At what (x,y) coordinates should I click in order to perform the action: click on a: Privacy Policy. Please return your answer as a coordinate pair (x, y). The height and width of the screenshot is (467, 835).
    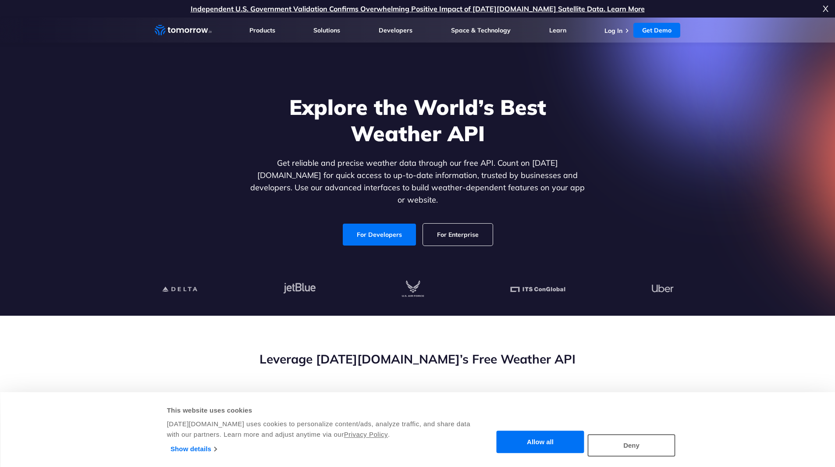
    Looking at the image, I should click on (366, 434).